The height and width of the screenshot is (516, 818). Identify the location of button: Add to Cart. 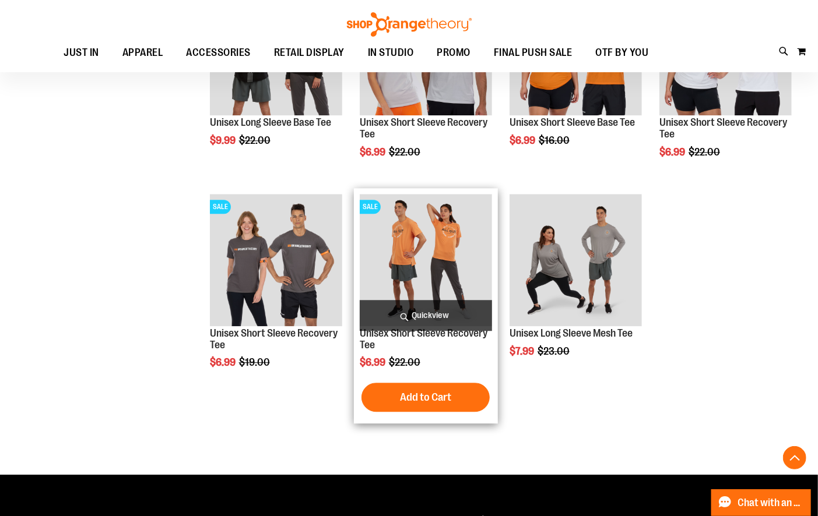
(425, 397).